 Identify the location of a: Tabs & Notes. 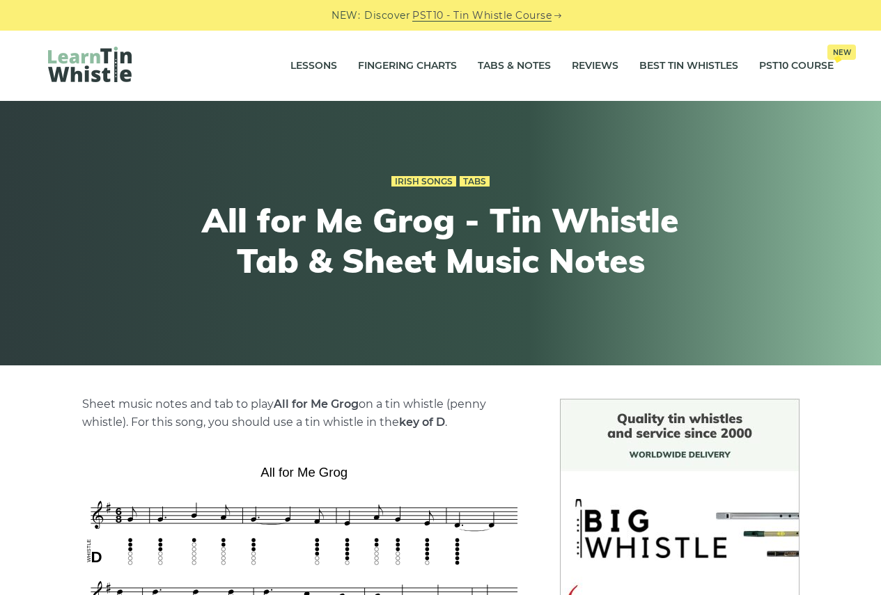
(514, 66).